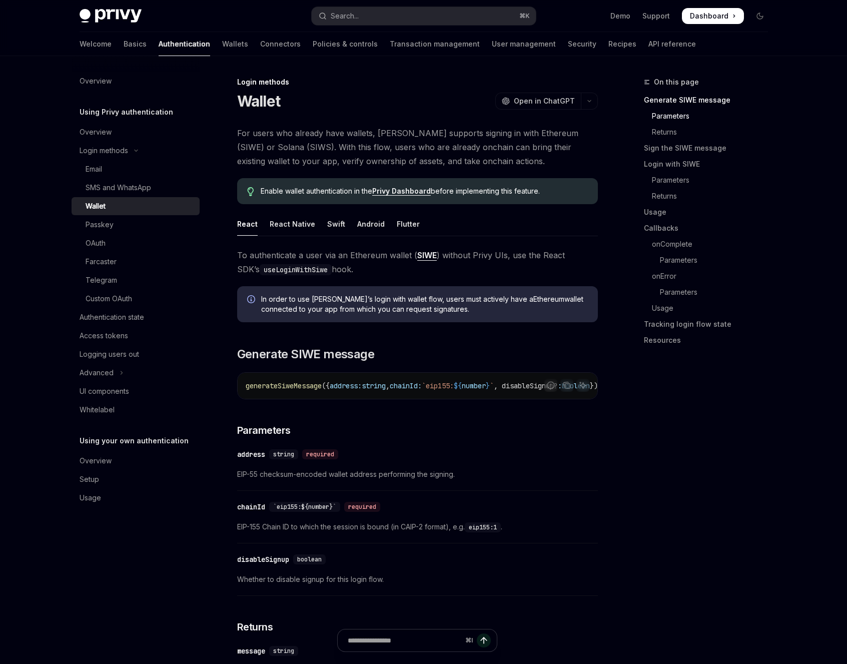  Describe the element at coordinates (101, 262) in the screenshot. I see `div: Farcaster` at that location.